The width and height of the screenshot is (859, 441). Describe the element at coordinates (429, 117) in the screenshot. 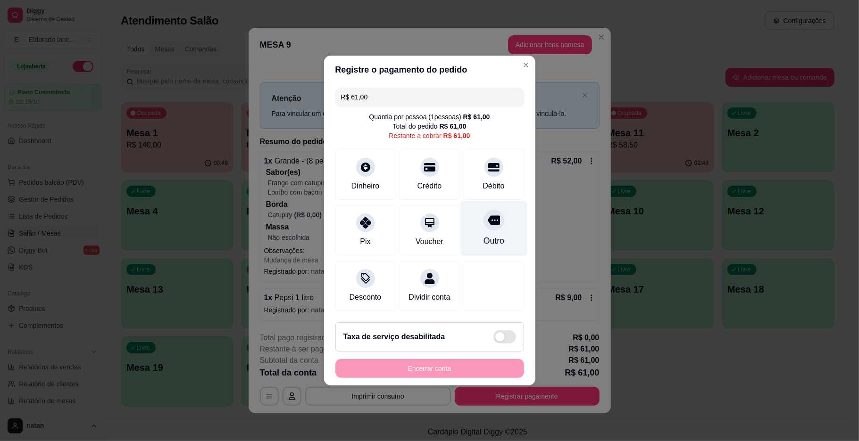

I see `div: Quantia por pessoa ( 1 pessoas)` at that location.